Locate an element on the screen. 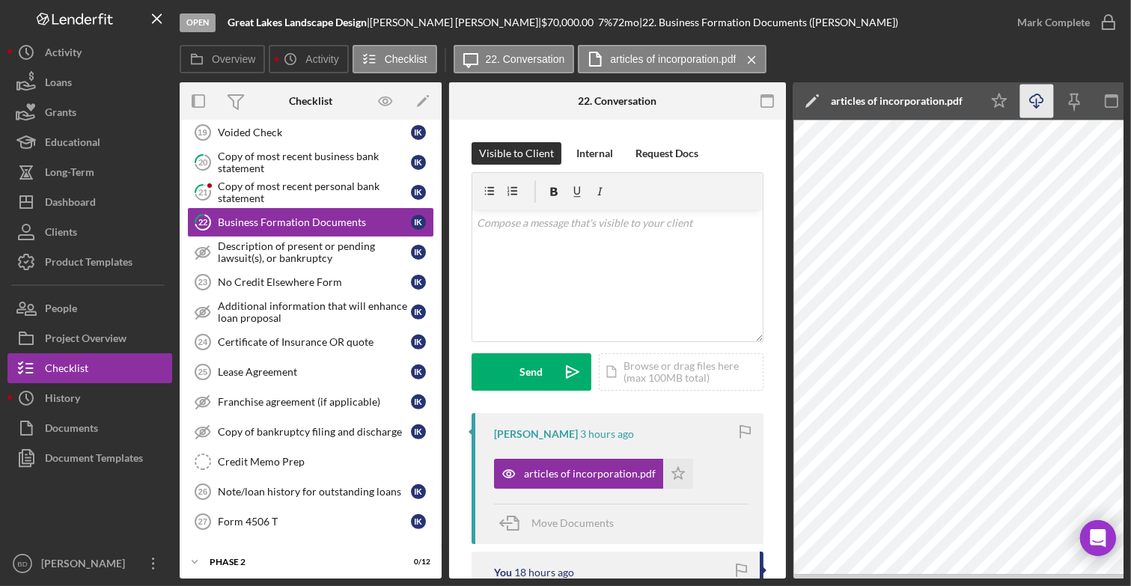 This screenshot has height=586, width=1131. a: Credit Memo Prep is located at coordinates (311, 462).